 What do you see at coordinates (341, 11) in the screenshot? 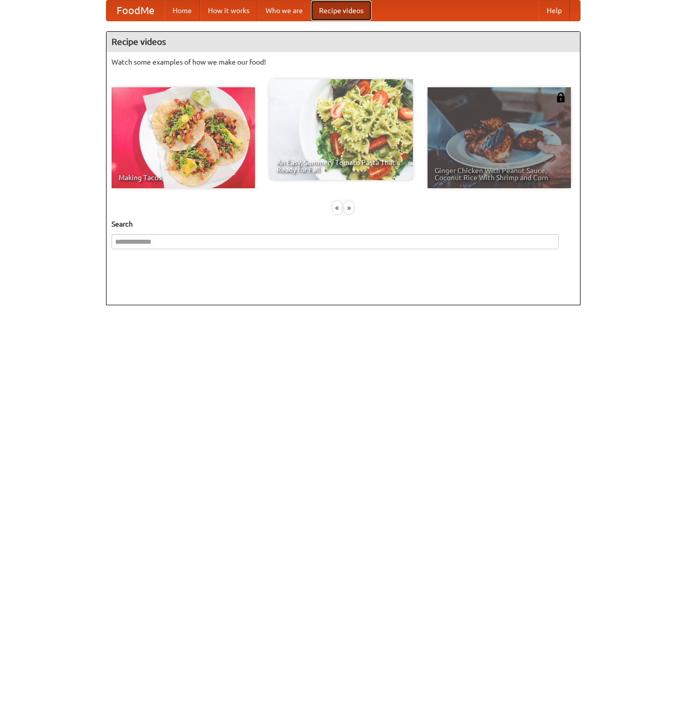
I see `a: Recipe videos` at bounding box center [341, 11].